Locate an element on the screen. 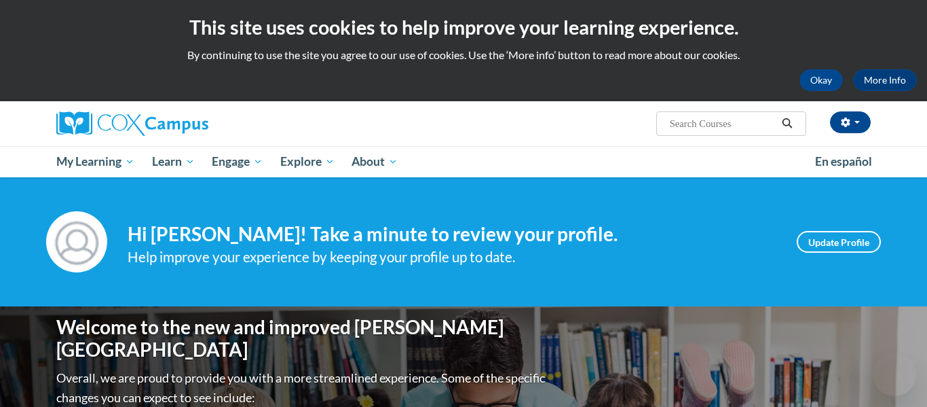 Image resolution: width=927 pixels, height=407 pixels. a: En español is located at coordinates (844, 162).